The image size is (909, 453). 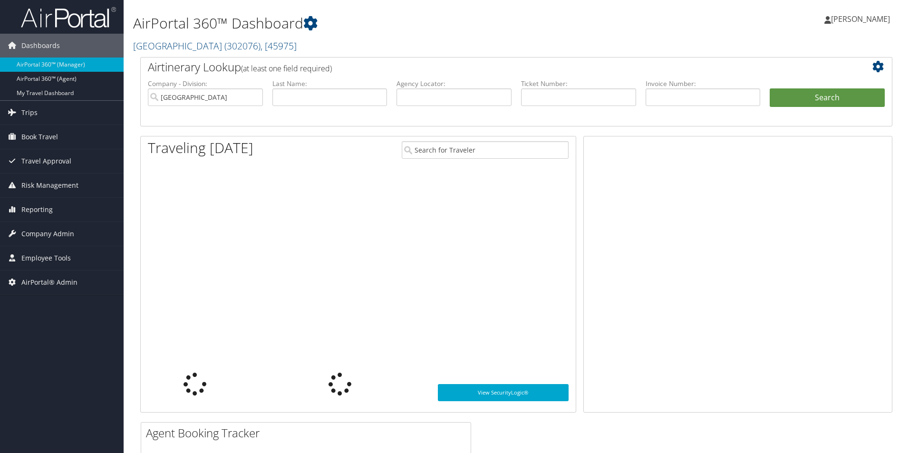 I want to click on label: Invoice Number:, so click(x=703, y=84).